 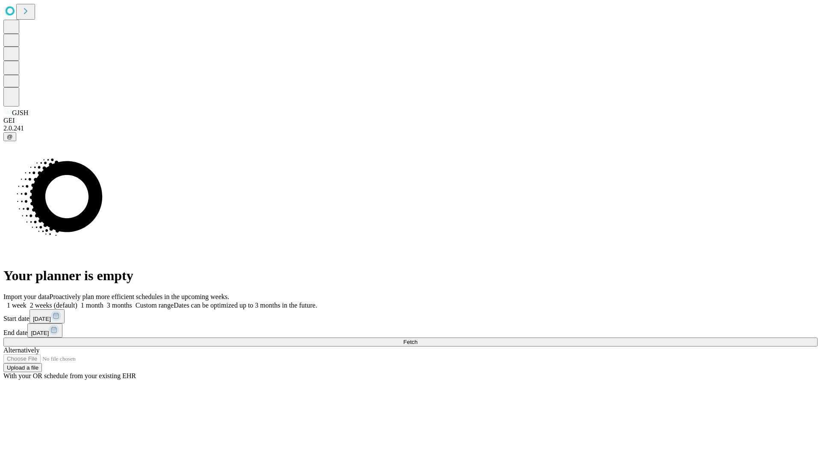 What do you see at coordinates (411, 121) in the screenshot?
I see `div: GEI` at bounding box center [411, 121].